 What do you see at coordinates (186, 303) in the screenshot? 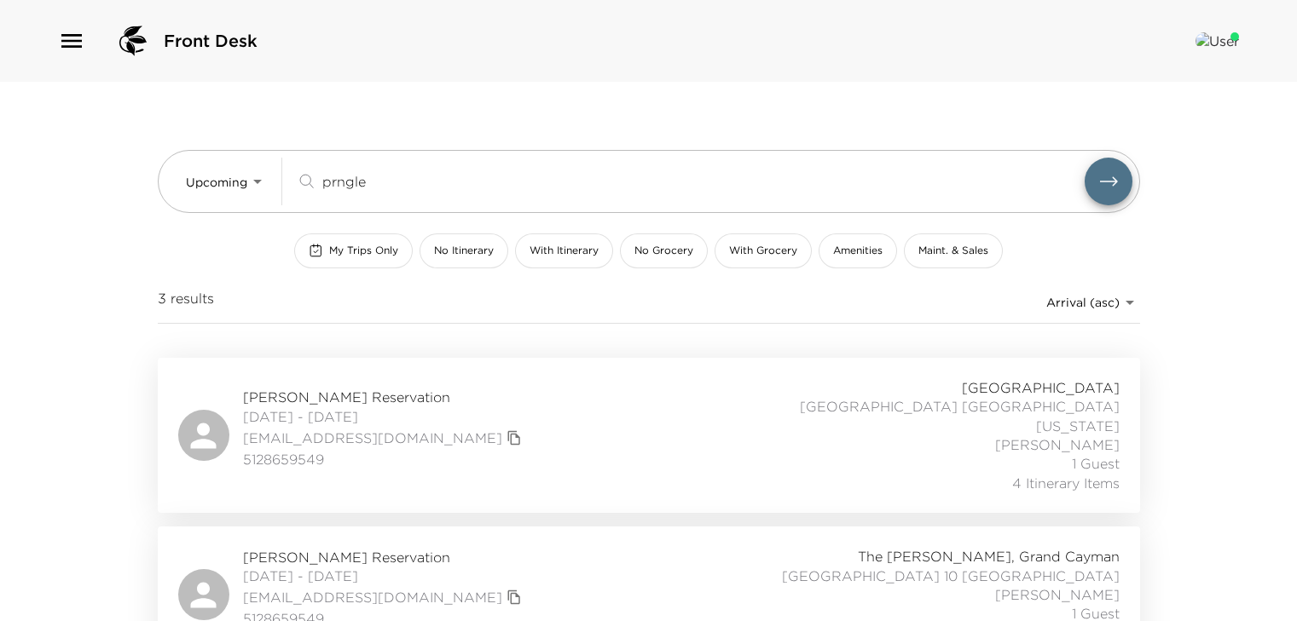
I see `span: 3 results` at bounding box center [186, 303].